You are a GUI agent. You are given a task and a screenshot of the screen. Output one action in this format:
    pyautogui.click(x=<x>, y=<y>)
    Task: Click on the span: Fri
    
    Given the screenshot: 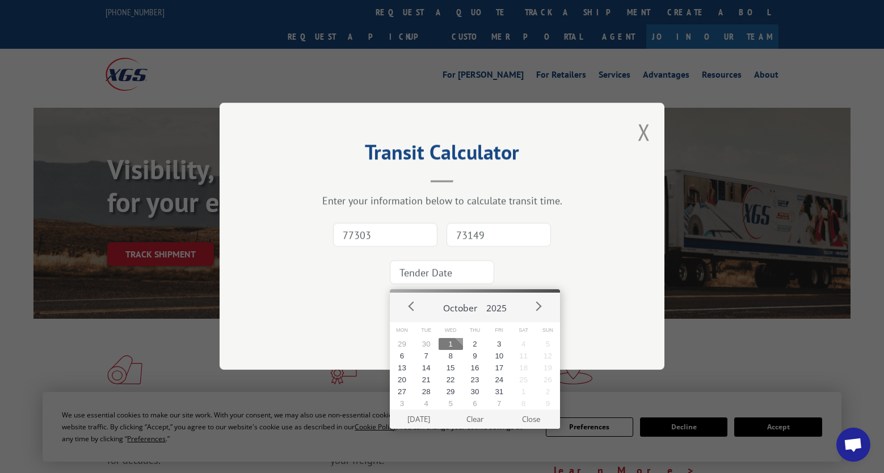 What is the action you would take?
    pyautogui.click(x=499, y=330)
    